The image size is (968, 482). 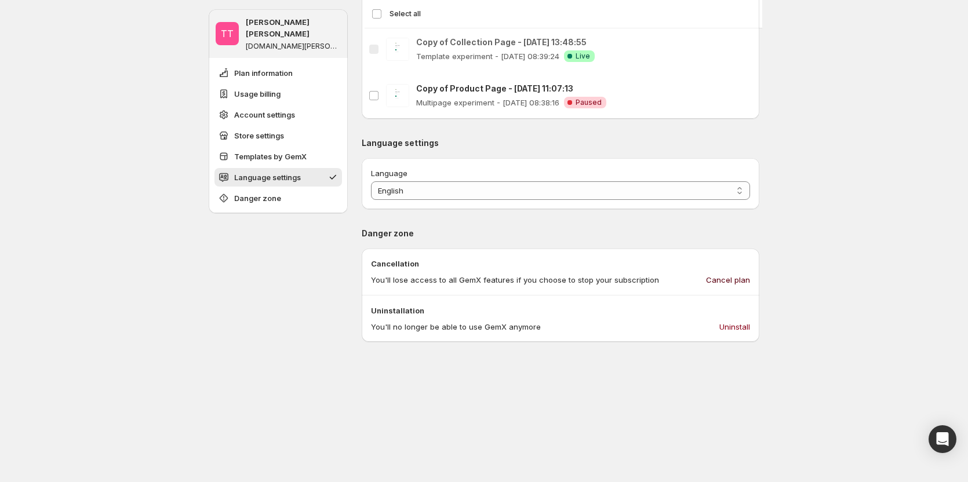 What do you see at coordinates (561, 143) in the screenshot?
I see `p: Language settings` at bounding box center [561, 143].